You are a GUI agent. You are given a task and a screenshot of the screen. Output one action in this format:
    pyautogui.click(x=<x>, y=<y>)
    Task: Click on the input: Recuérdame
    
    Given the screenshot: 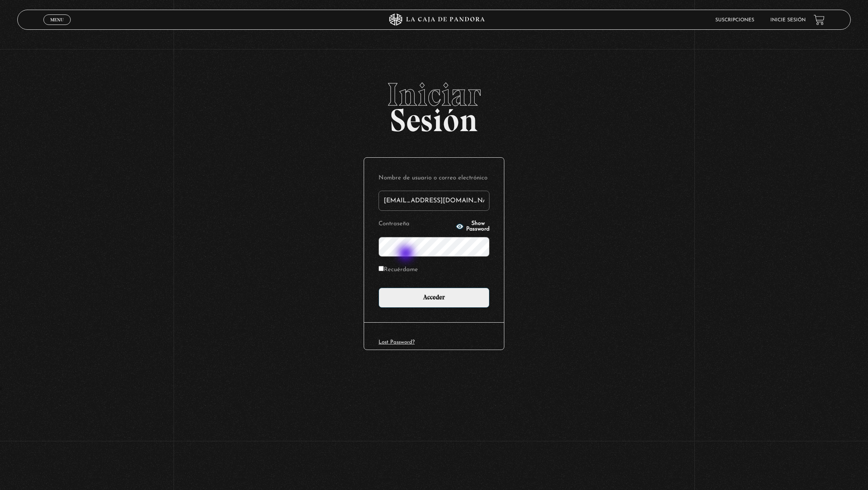 What is the action you would take?
    pyautogui.click(x=381, y=268)
    